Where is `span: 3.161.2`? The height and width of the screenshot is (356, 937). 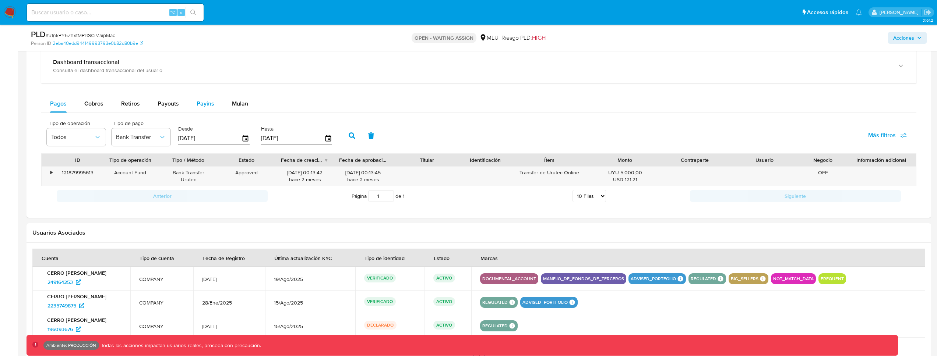 span: 3.161.2 is located at coordinates (927, 20).